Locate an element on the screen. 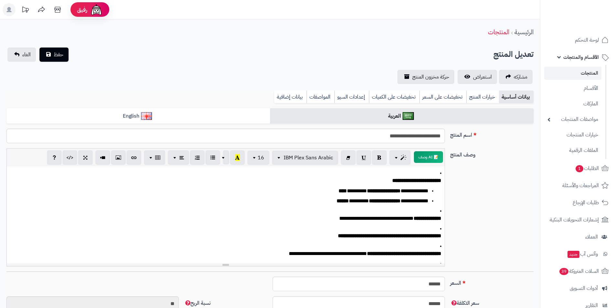  span: المراجعات والأسئلة is located at coordinates (581, 186).